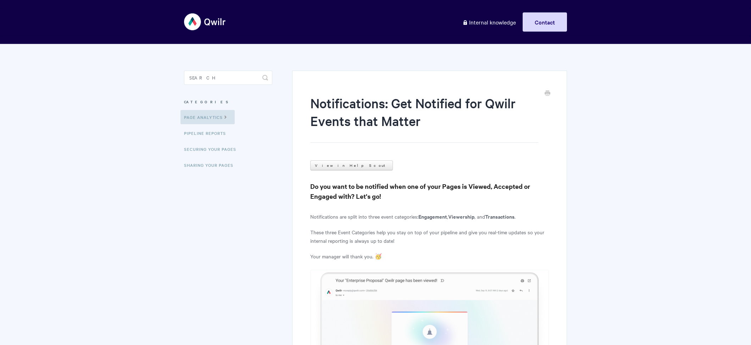 The image size is (751, 345). Describe the element at coordinates (352, 165) in the screenshot. I see `a: View in Help Scout` at that location.